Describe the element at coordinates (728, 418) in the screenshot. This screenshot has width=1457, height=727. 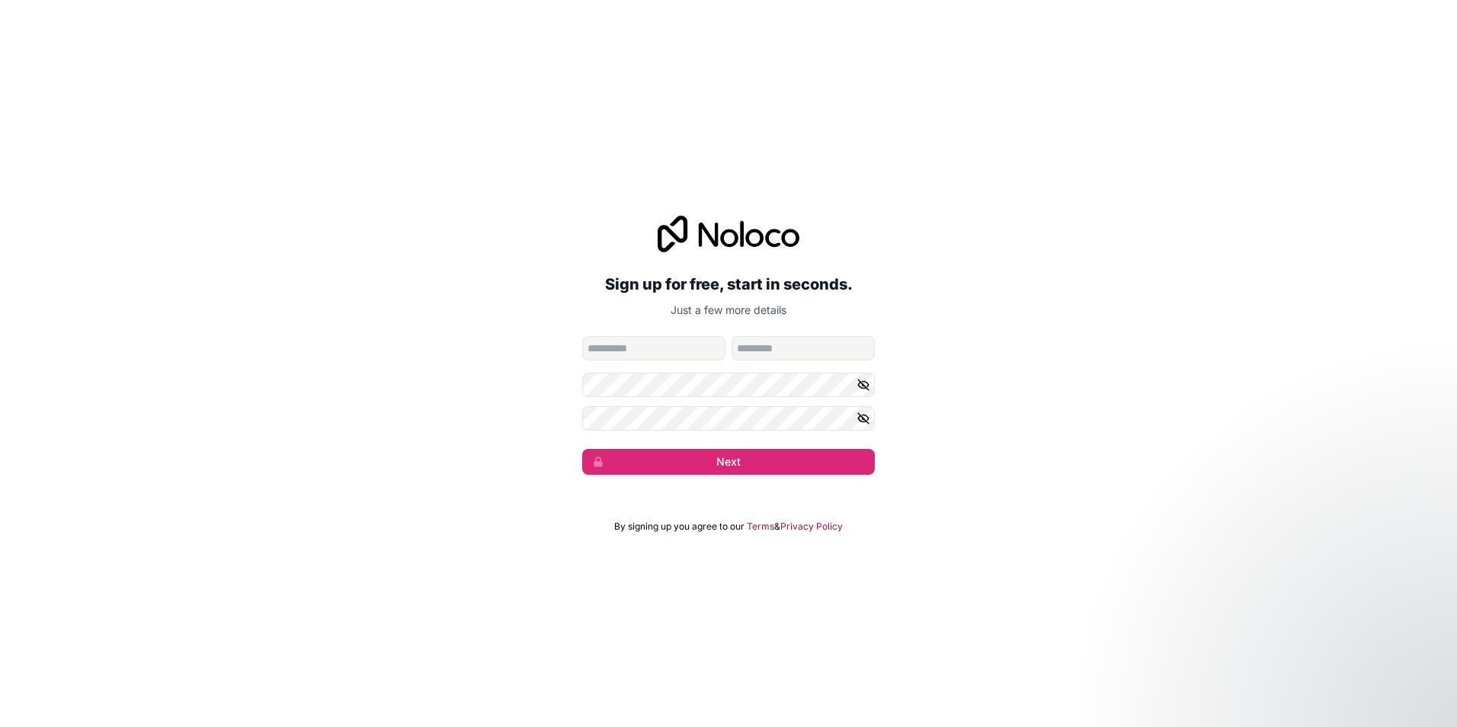
I see `input: Confirm password` at that location.